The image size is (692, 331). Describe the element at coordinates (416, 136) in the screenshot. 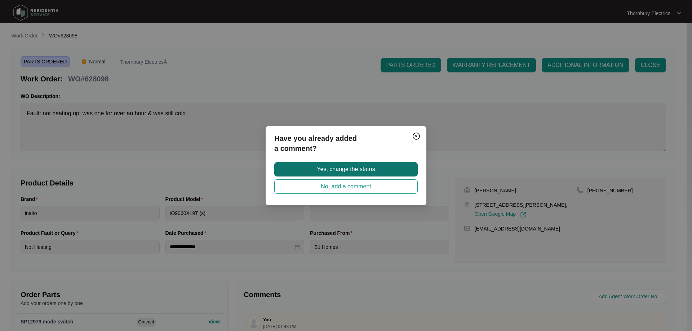

I see `button: Close` at that location.